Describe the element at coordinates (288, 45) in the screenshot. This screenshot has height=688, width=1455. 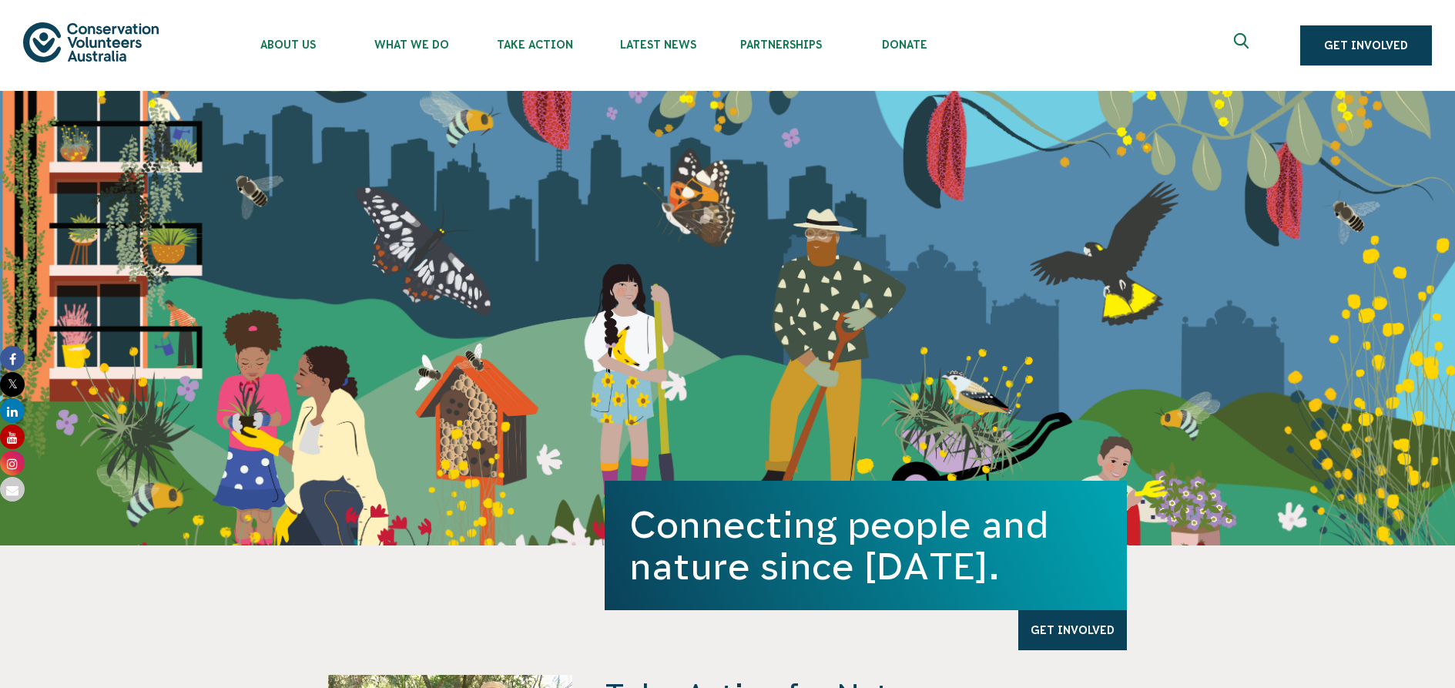
I see `span: About Us` at that location.